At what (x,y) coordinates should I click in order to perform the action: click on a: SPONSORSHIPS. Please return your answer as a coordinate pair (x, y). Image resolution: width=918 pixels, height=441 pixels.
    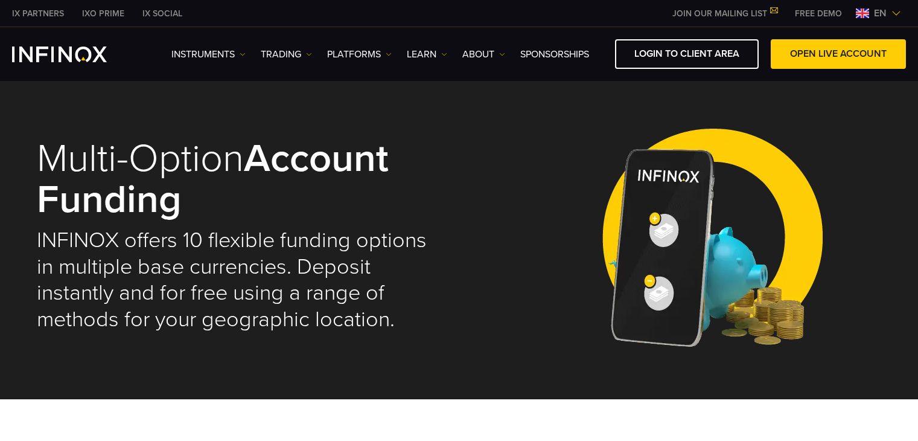
    Looking at the image, I should click on (555, 54).